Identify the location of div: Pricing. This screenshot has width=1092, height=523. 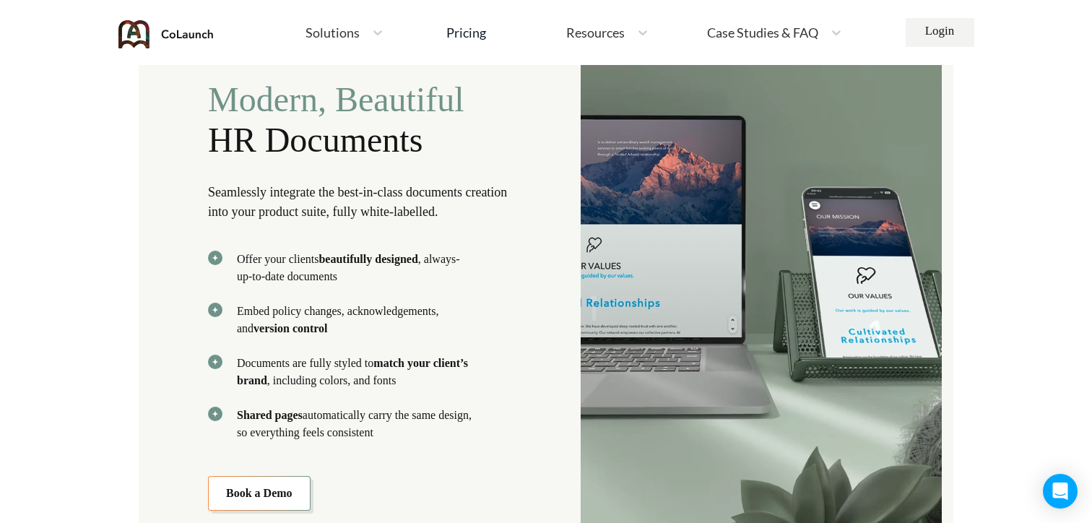
(466, 32).